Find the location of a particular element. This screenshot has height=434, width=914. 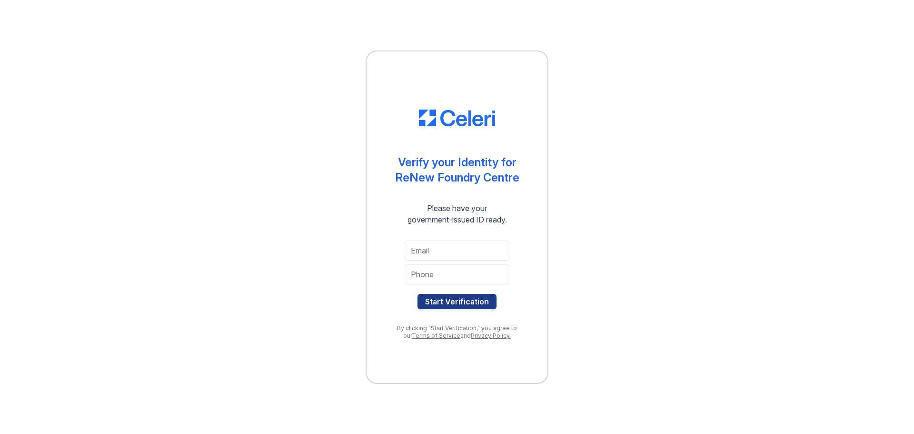

input: Phone is located at coordinates (457, 274).